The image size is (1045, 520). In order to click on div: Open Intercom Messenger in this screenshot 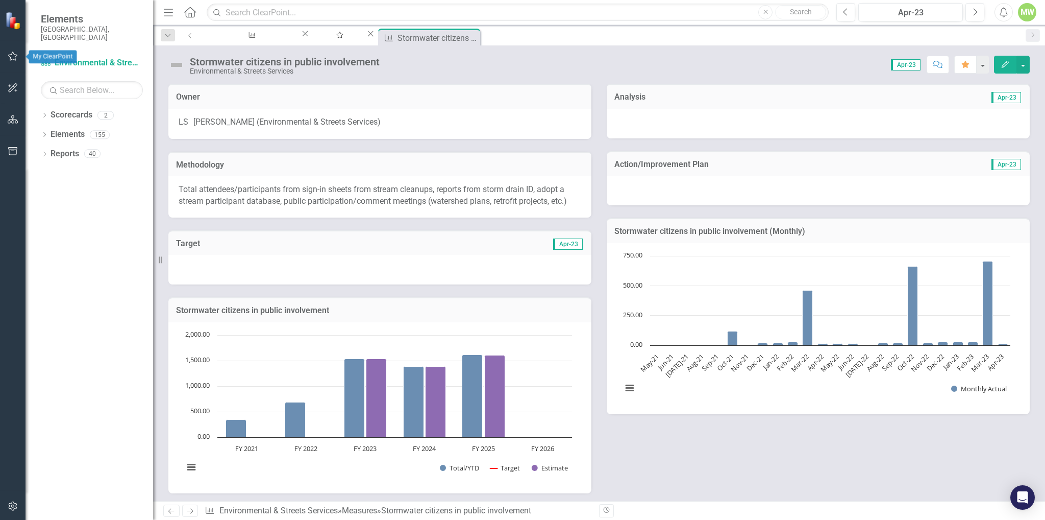, I will do `click(1023, 497)`.